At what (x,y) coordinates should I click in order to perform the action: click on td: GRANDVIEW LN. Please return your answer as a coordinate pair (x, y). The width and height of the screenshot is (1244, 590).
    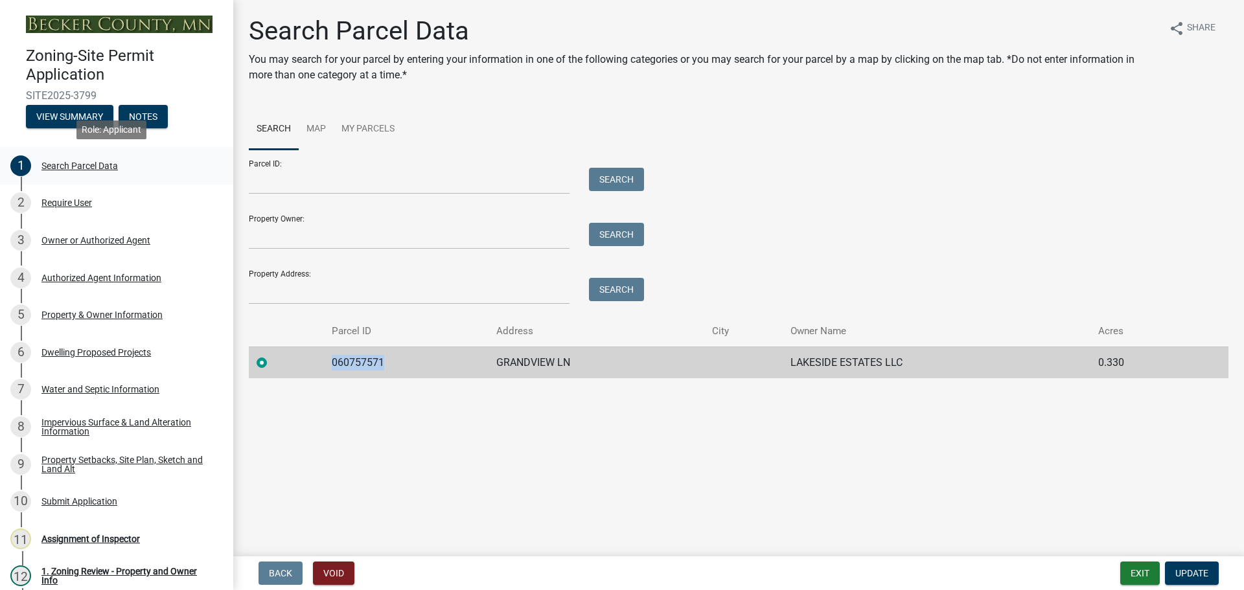
    Looking at the image, I should click on (596, 362).